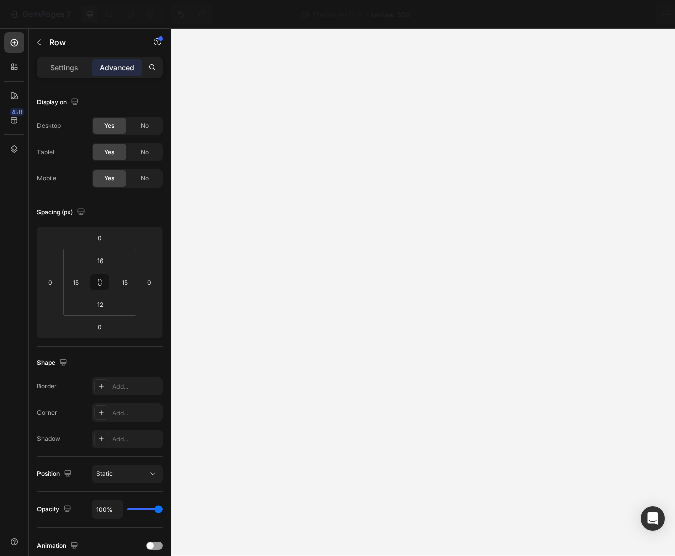 This screenshot has width=675, height=556. I want to click on div: Spacing (px), so click(62, 212).